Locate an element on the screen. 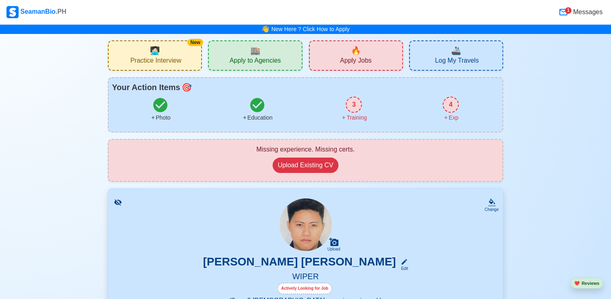  div: Actively Looking for Job is located at coordinates (305, 288).